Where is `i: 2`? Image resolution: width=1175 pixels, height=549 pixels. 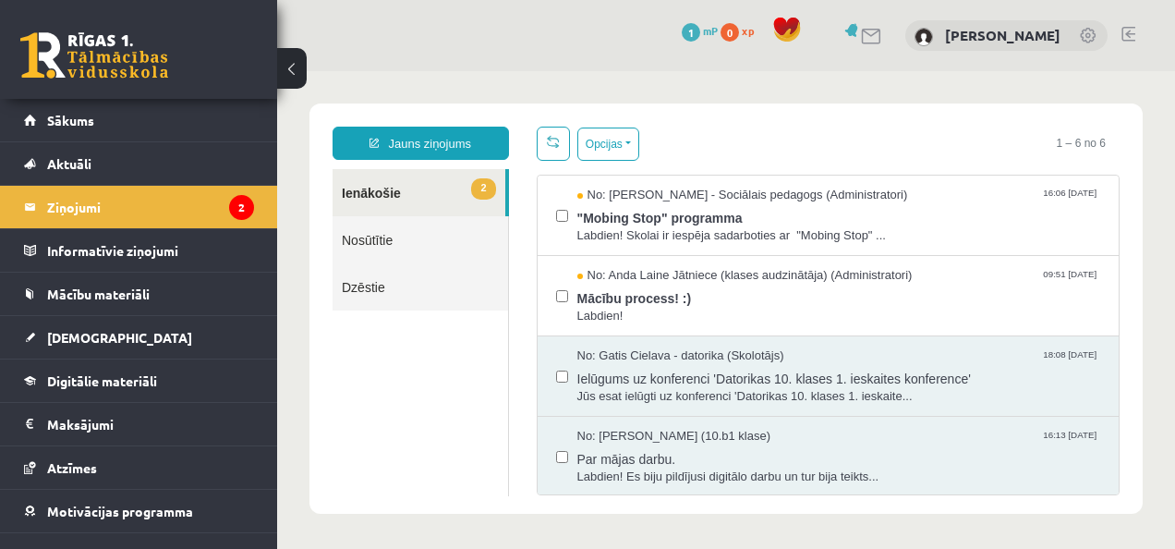
i: 2 is located at coordinates (241, 207).